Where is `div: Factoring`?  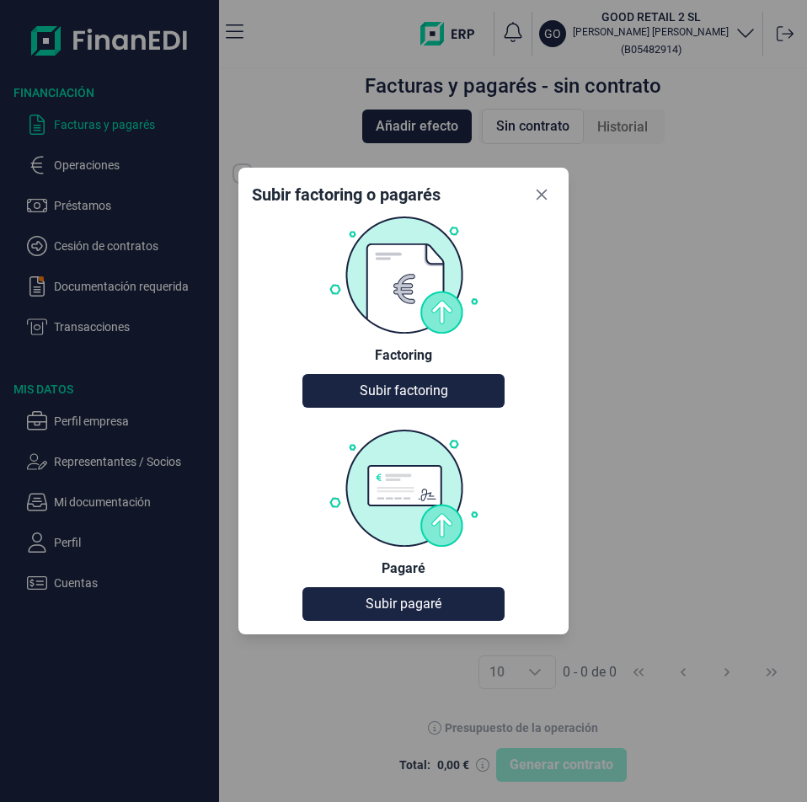
div: Factoring is located at coordinates (403, 355).